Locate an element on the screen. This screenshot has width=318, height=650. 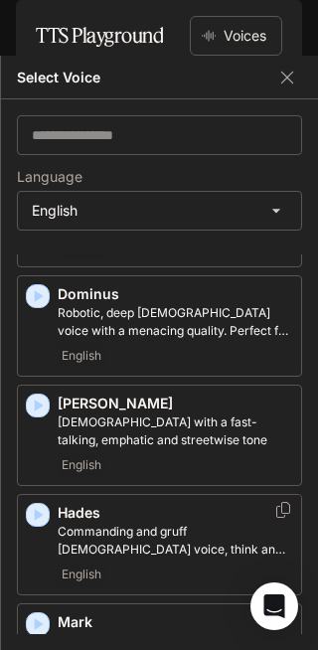
h1: TTS Playground is located at coordinates (99, 36).